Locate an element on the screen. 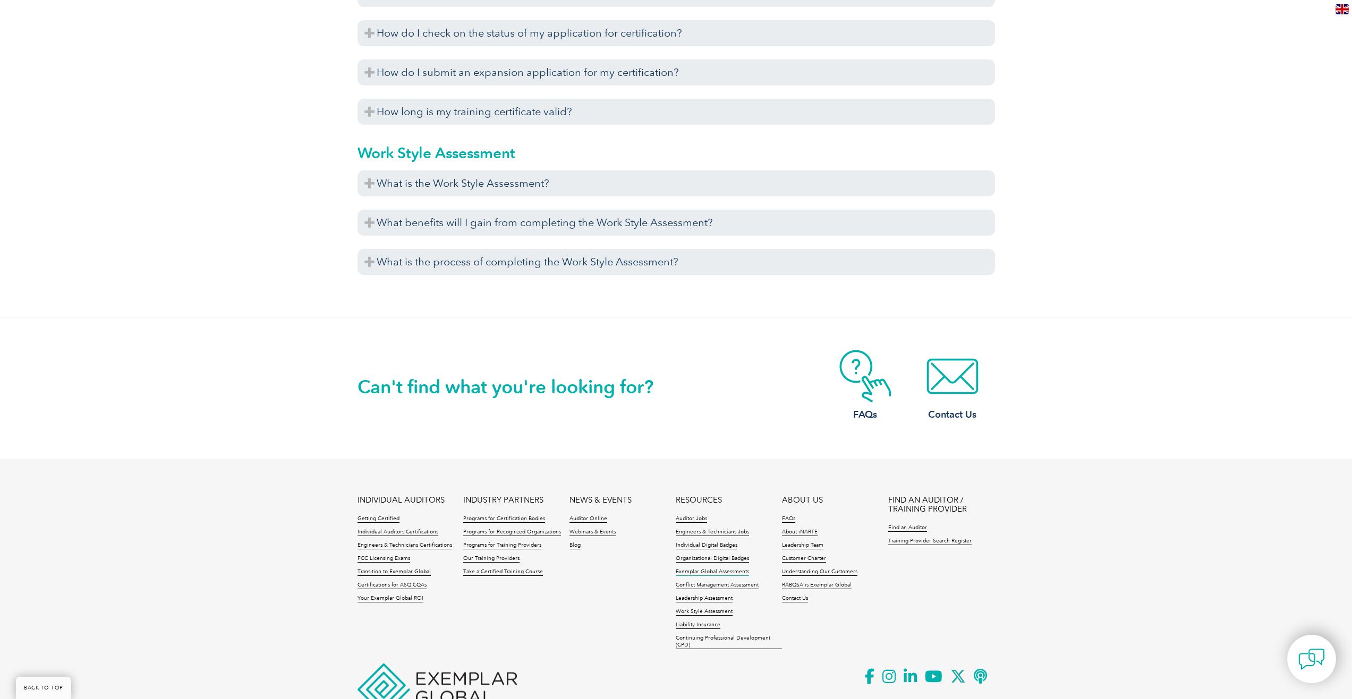  h3: What is the process of completing the Work Style Assessment? is located at coordinates (676, 262).